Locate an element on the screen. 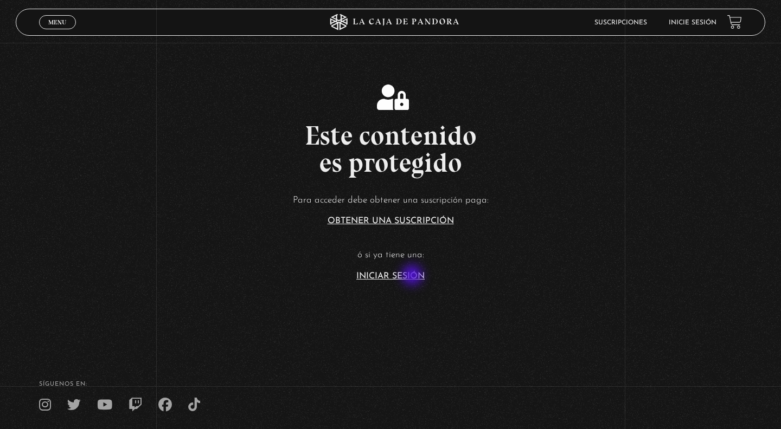 This screenshot has width=781, height=429. a: Inicie sesión is located at coordinates (692, 23).